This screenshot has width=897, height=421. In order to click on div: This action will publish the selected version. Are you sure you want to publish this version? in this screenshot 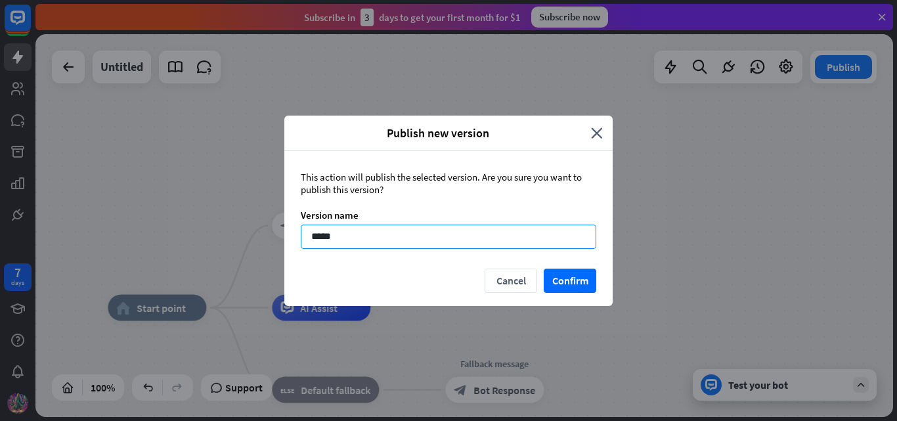, I will do `click(449, 183)`.